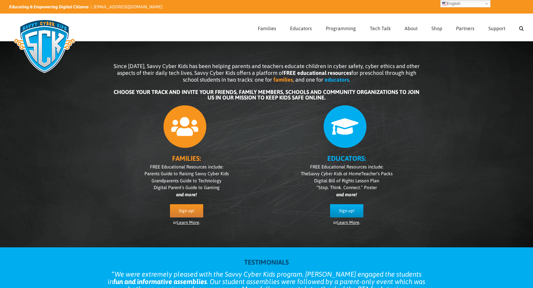 The width and height of the screenshot is (533, 288). What do you see at coordinates (346, 173) in the screenshot?
I see `span: The Teacher’s Packs` at bounding box center [346, 173].